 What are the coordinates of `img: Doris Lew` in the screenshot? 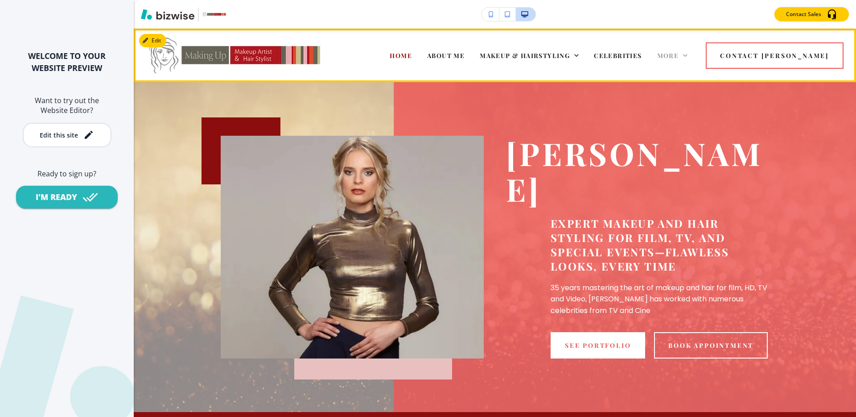 It's located at (235, 55).